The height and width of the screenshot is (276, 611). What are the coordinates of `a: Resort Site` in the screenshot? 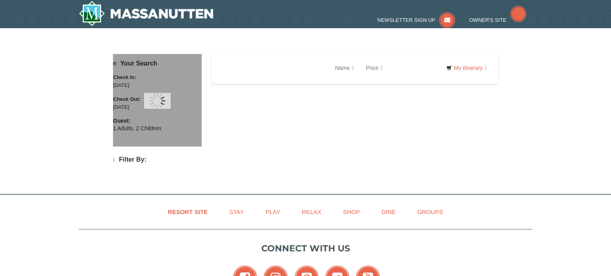 It's located at (188, 212).